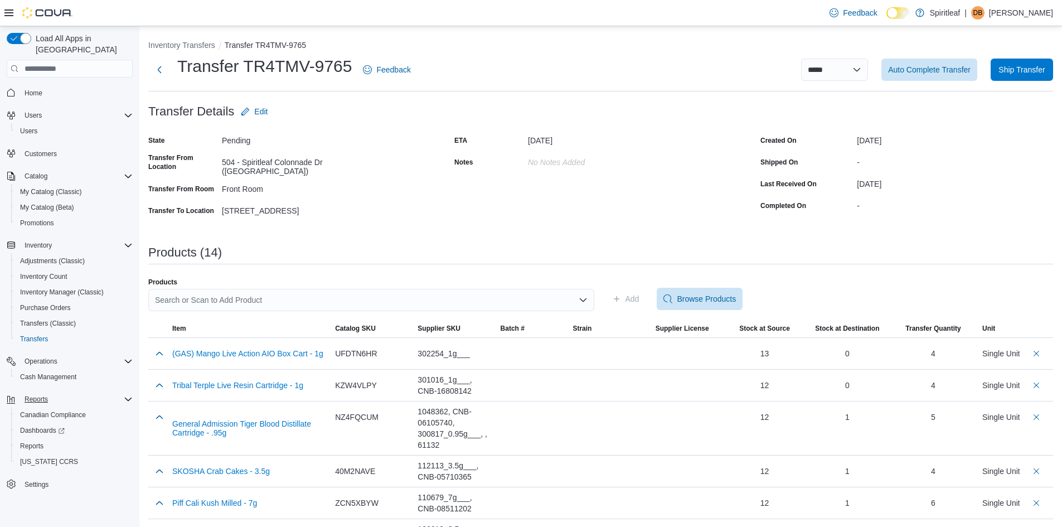  I want to click on a: Transfers (Classic), so click(48, 323).